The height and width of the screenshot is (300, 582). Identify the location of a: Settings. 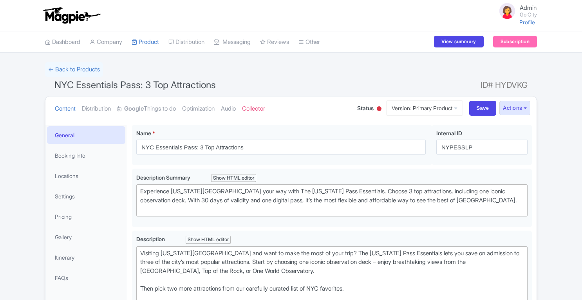
(86, 196).